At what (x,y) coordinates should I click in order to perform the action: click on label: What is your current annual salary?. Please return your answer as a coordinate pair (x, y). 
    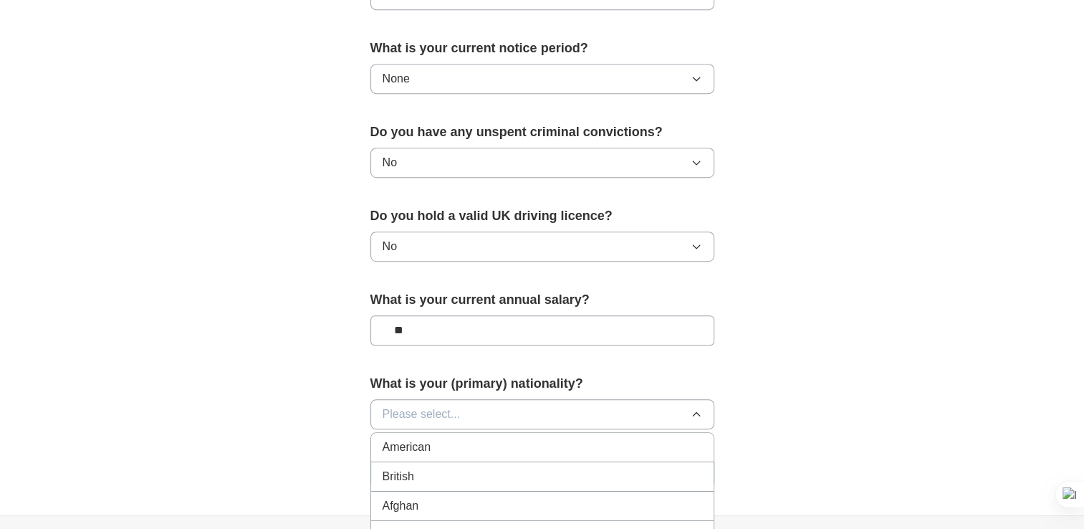
    Looking at the image, I should click on (542, 300).